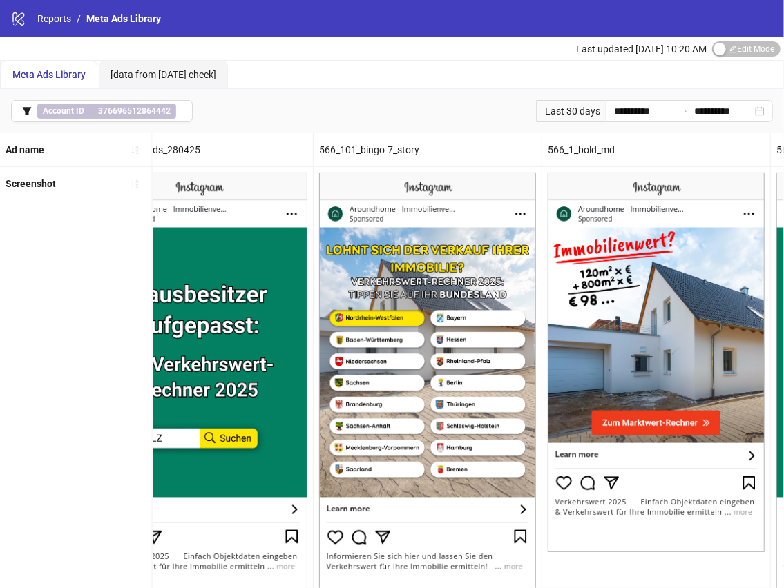 The width and height of the screenshot is (784, 588). I want to click on span: to, so click(683, 111).